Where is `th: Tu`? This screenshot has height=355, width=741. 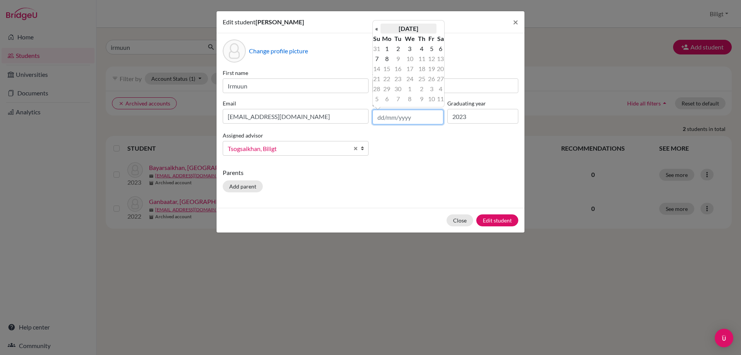 th: Tu is located at coordinates (398, 39).